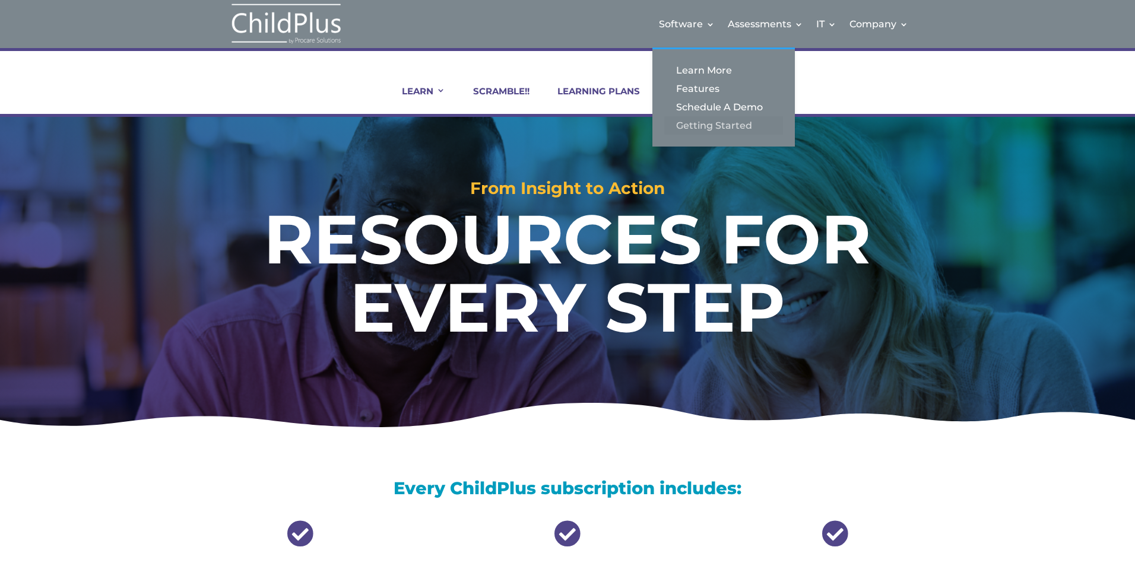 The image size is (1135, 566). What do you see at coordinates (568, 191) in the screenshot?
I see `h2: From Insight to Action` at bounding box center [568, 191].